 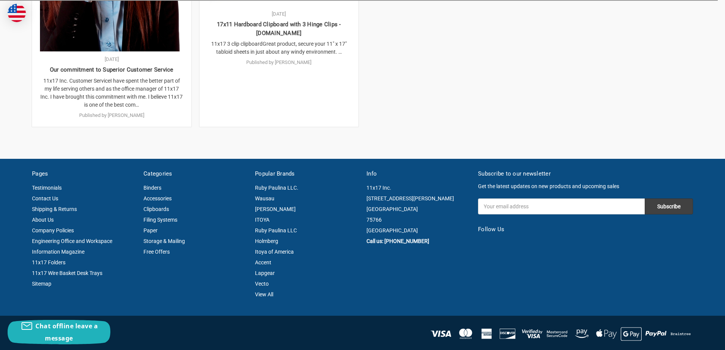 What do you see at coordinates (585, 186) in the screenshot?
I see `p: Get the latest updates on new products and upcoming sales` at bounding box center [585, 186].